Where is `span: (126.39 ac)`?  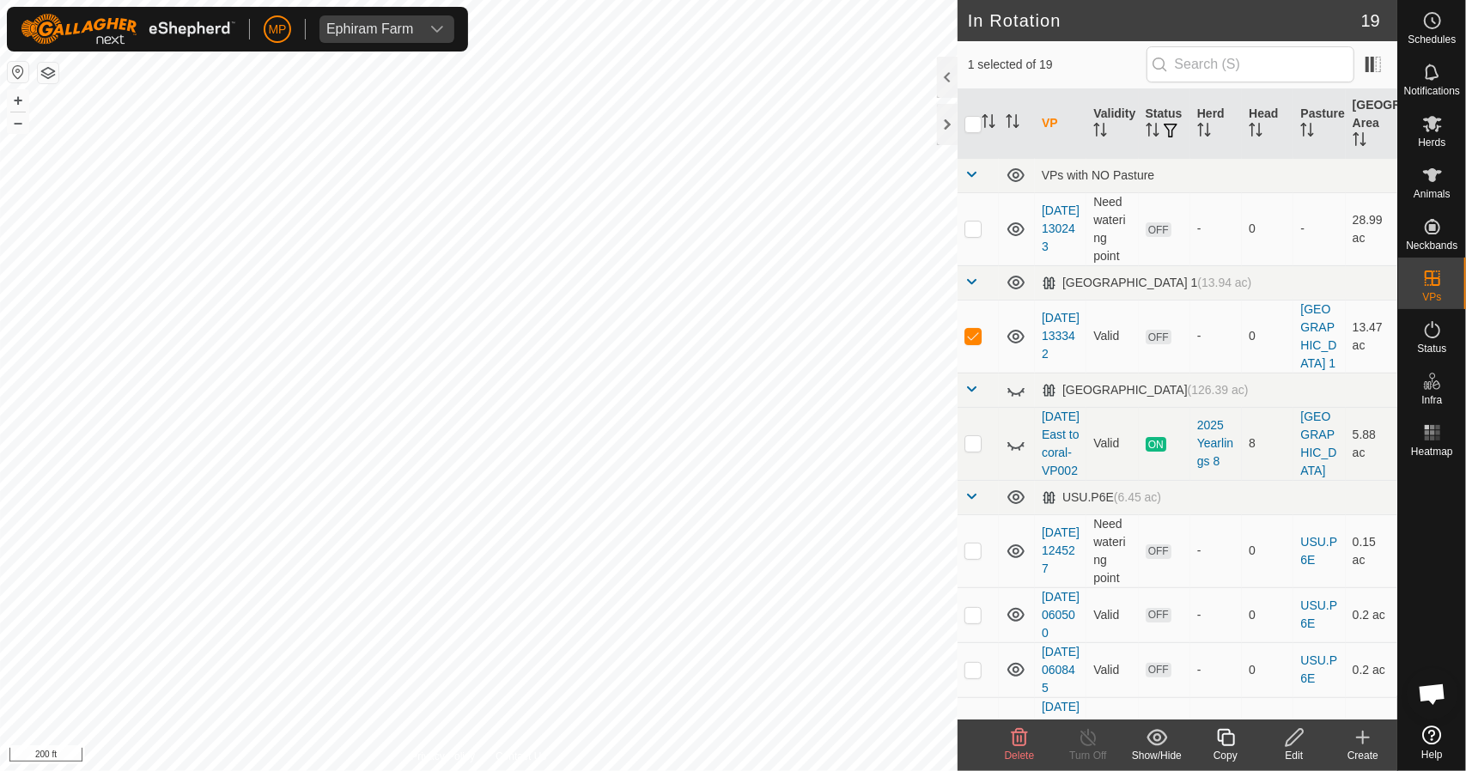 span: (126.39 ac) is located at coordinates (1218, 390).